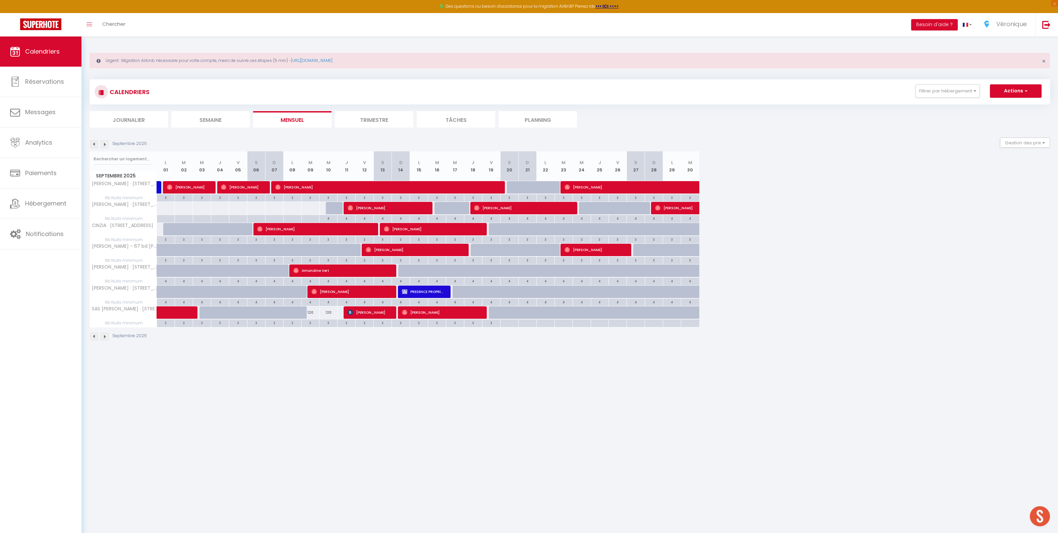 The width and height of the screenshot is (1058, 533). What do you see at coordinates (618, 166) in the screenshot?
I see `th: 26` at bounding box center [618, 166].